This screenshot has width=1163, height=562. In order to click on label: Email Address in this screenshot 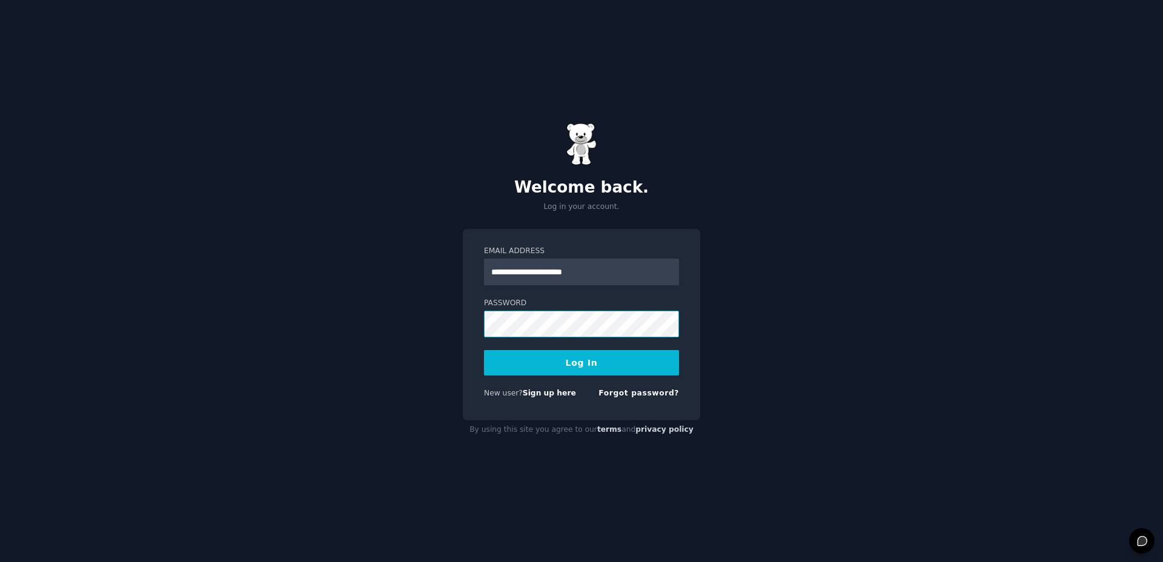, I will do `click(582, 251)`.